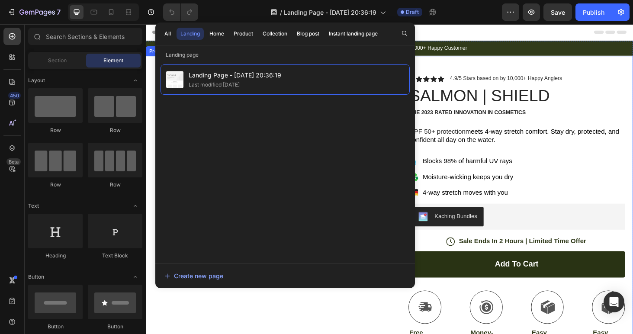 The height and width of the screenshot is (334, 633). What do you see at coordinates (115, 256) in the screenshot?
I see `div: Text Block` at bounding box center [115, 256].